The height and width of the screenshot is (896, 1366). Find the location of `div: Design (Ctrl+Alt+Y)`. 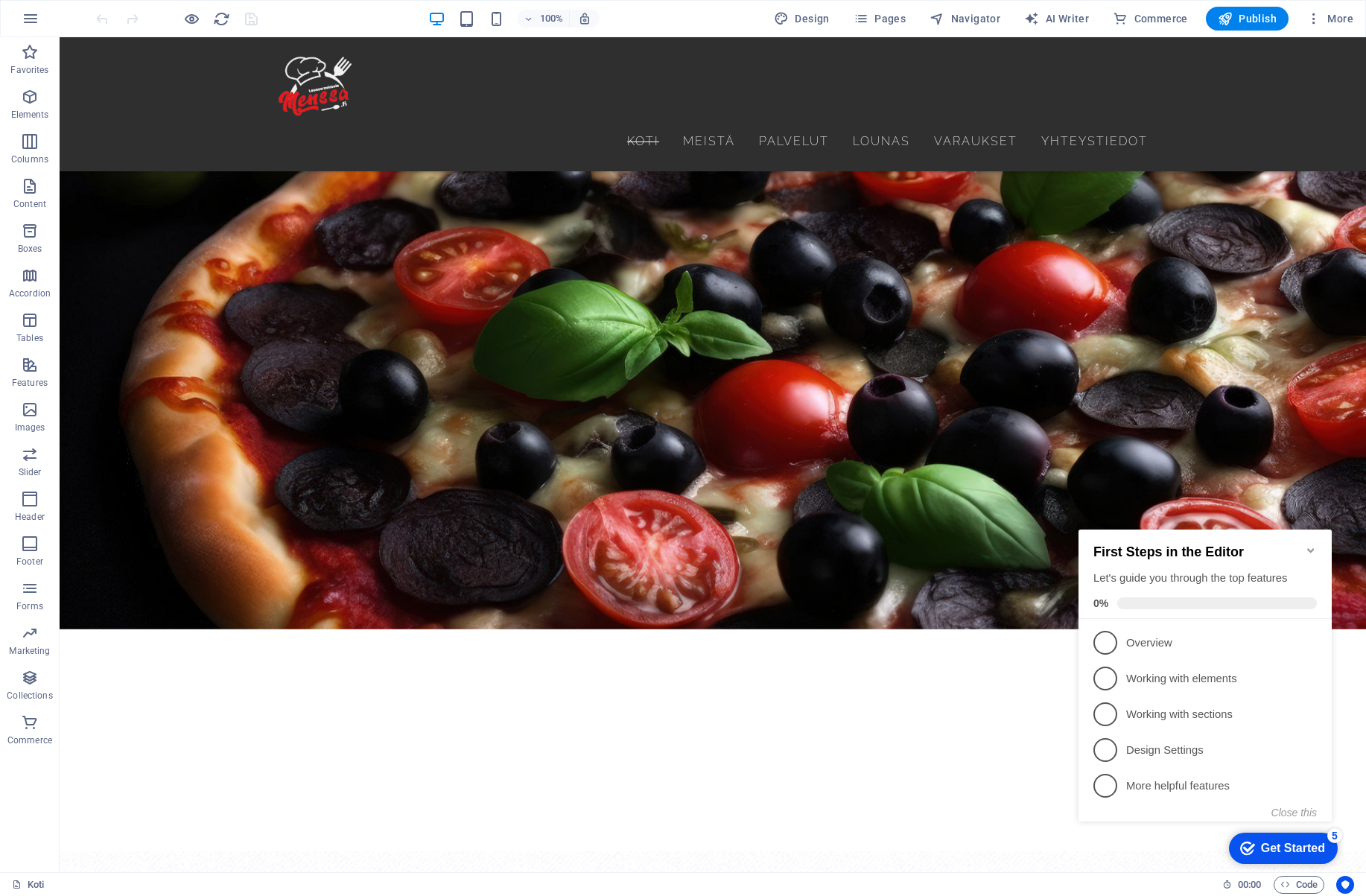

div: Design (Ctrl+Alt+Y) is located at coordinates (802, 18).